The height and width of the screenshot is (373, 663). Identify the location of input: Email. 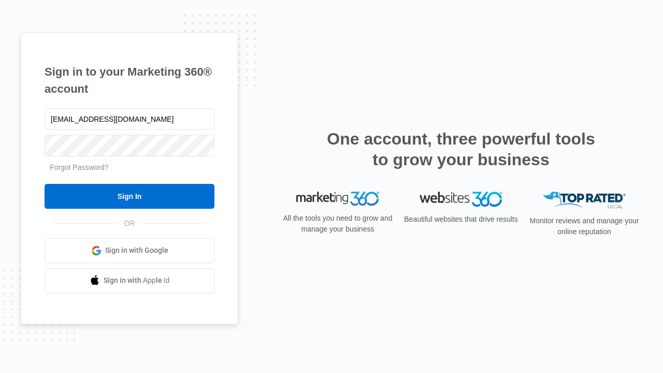
(130, 119).